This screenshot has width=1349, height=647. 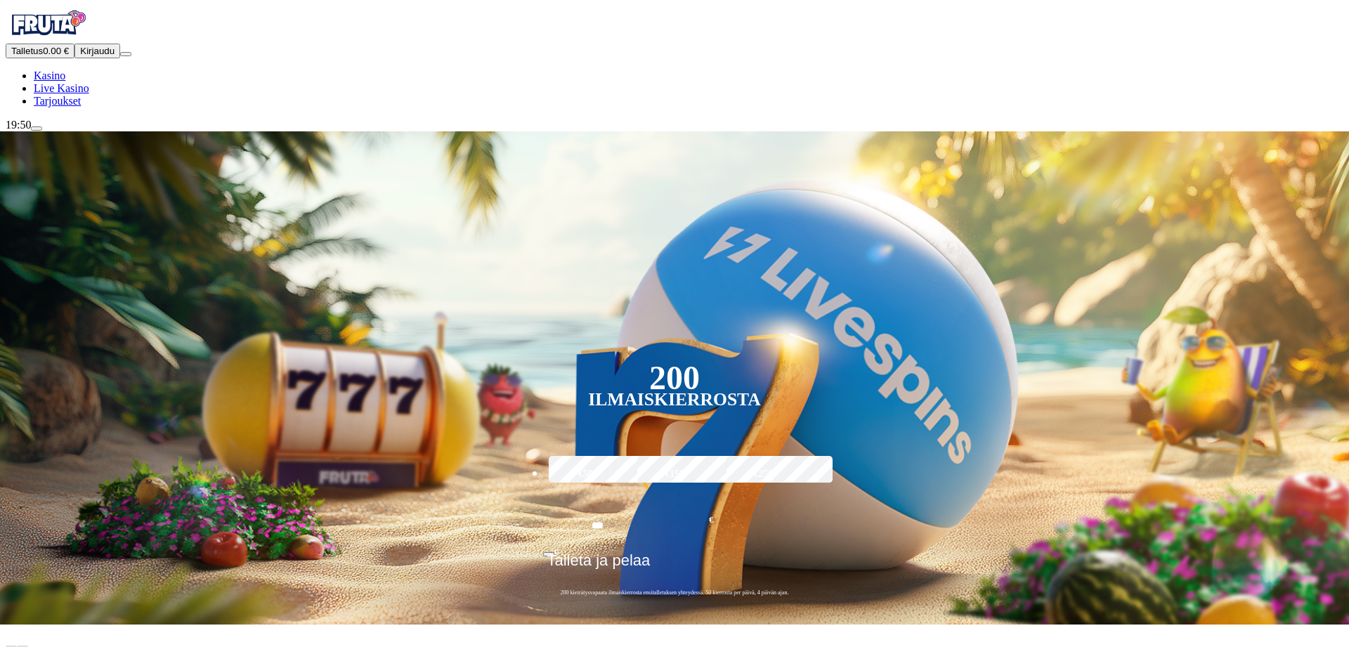 I want to click on span: Tarjoukset, so click(x=57, y=100).